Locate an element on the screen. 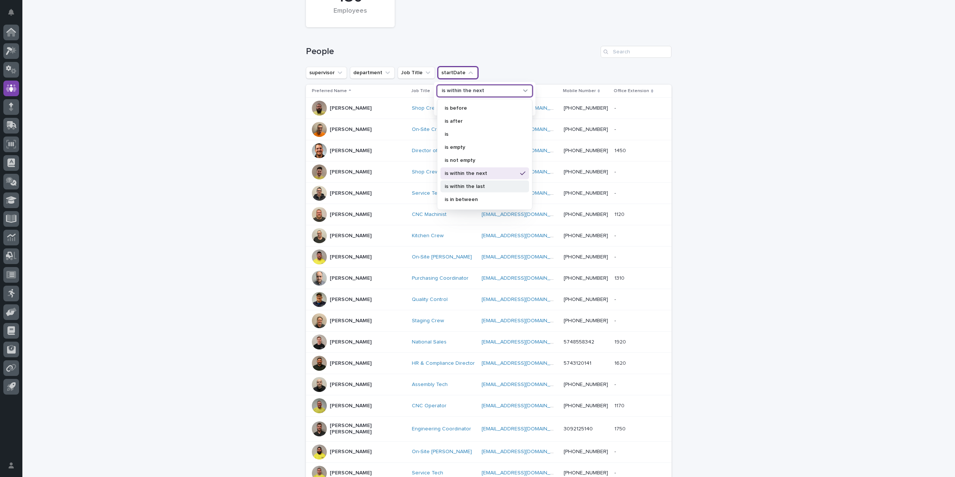 Image resolution: width=955 pixels, height=477 pixels. a: CNC Machinist is located at coordinates (429, 215).